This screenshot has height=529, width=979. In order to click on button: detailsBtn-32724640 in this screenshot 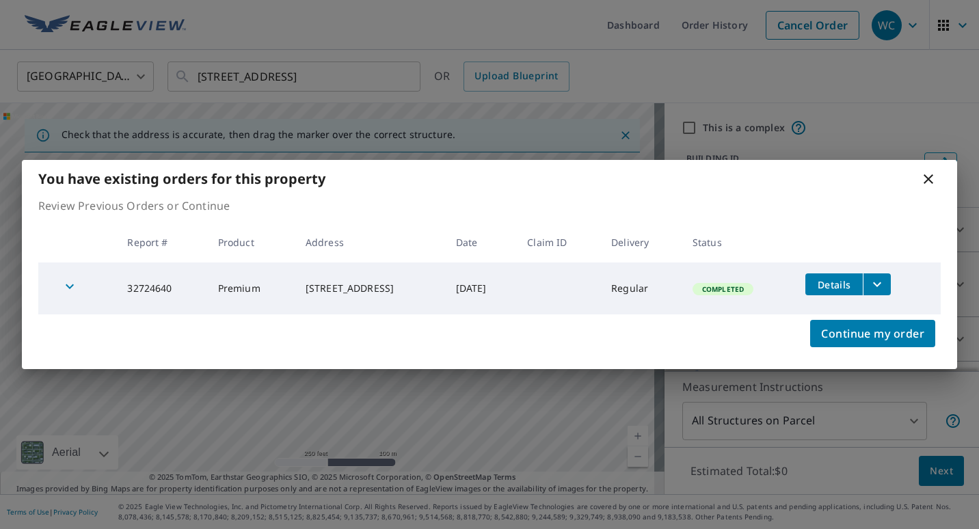, I will do `click(834, 284)`.